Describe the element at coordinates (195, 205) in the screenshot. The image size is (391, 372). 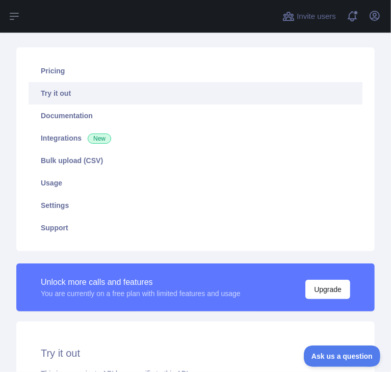
I see `a: Settings` at that location.